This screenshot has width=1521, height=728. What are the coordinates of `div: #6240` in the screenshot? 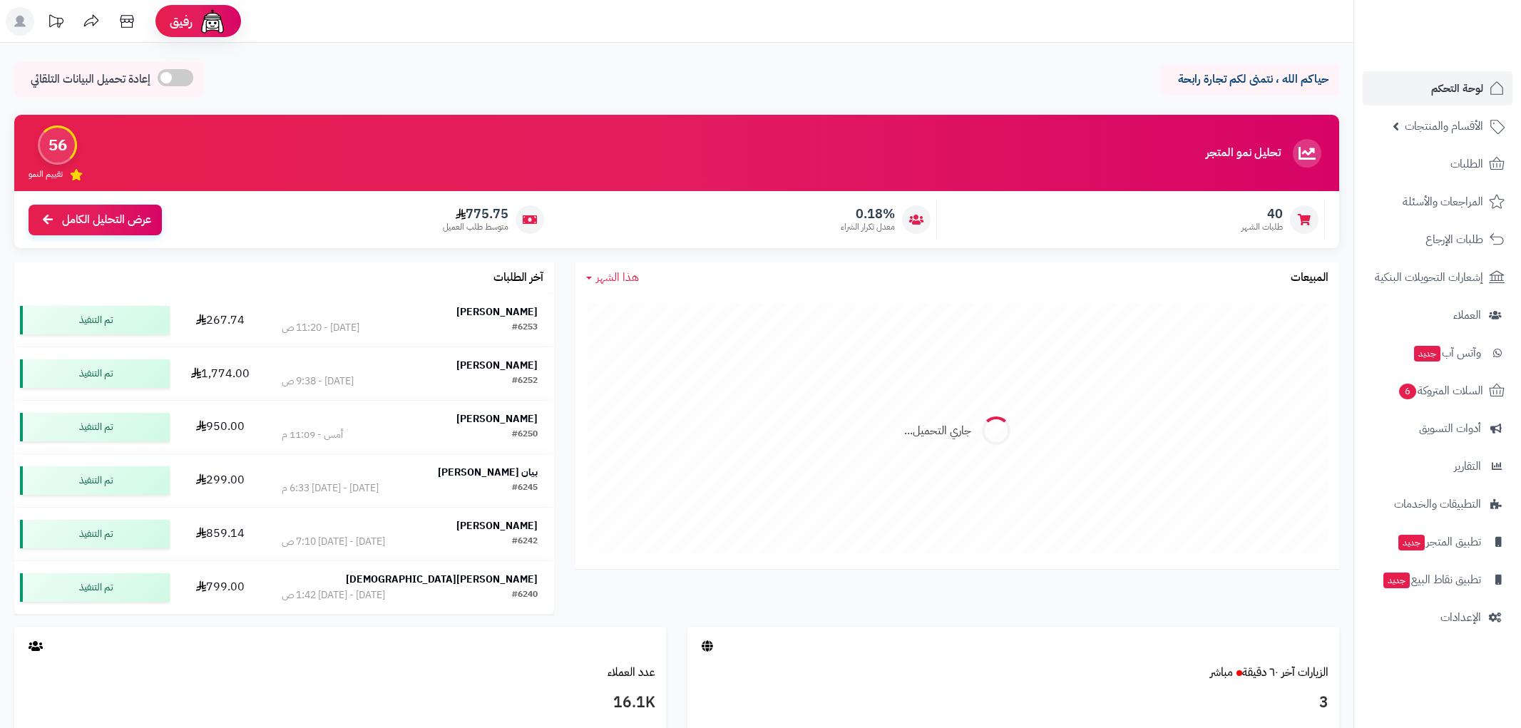 It's located at (525, 596).